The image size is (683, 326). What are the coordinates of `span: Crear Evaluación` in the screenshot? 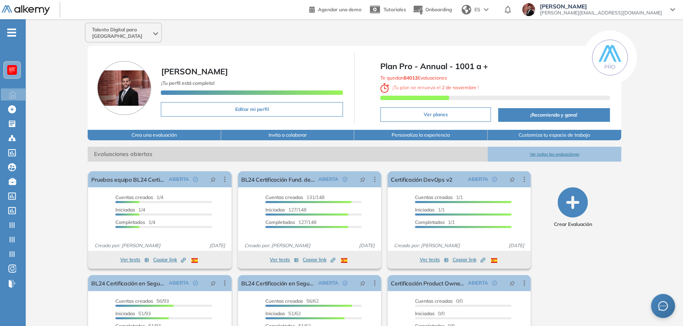 It's located at (572, 224).